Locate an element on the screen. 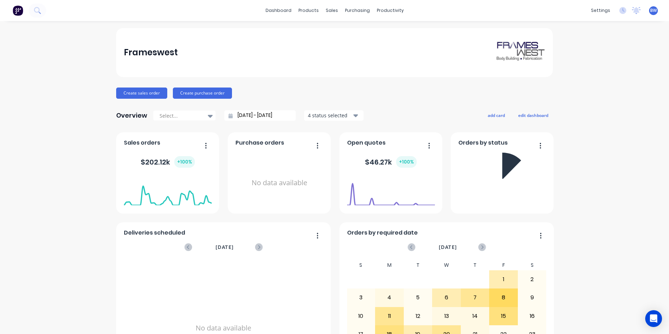  div: Overview is located at coordinates (132, 116).